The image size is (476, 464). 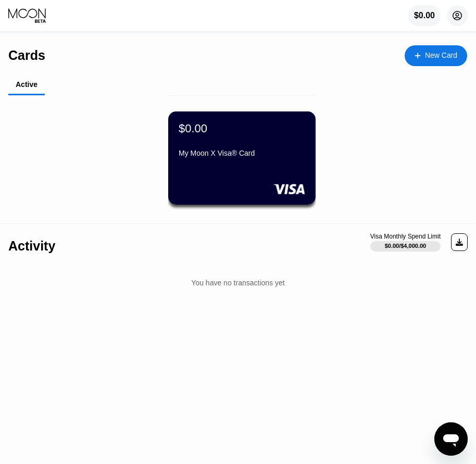 What do you see at coordinates (406, 237) in the screenshot?
I see `div: Visa Monthly Spend Limit` at bounding box center [406, 237].